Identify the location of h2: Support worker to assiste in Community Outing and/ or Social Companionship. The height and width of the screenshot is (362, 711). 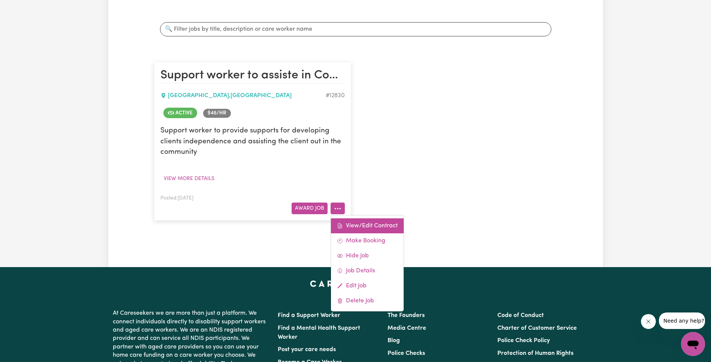
(253, 76).